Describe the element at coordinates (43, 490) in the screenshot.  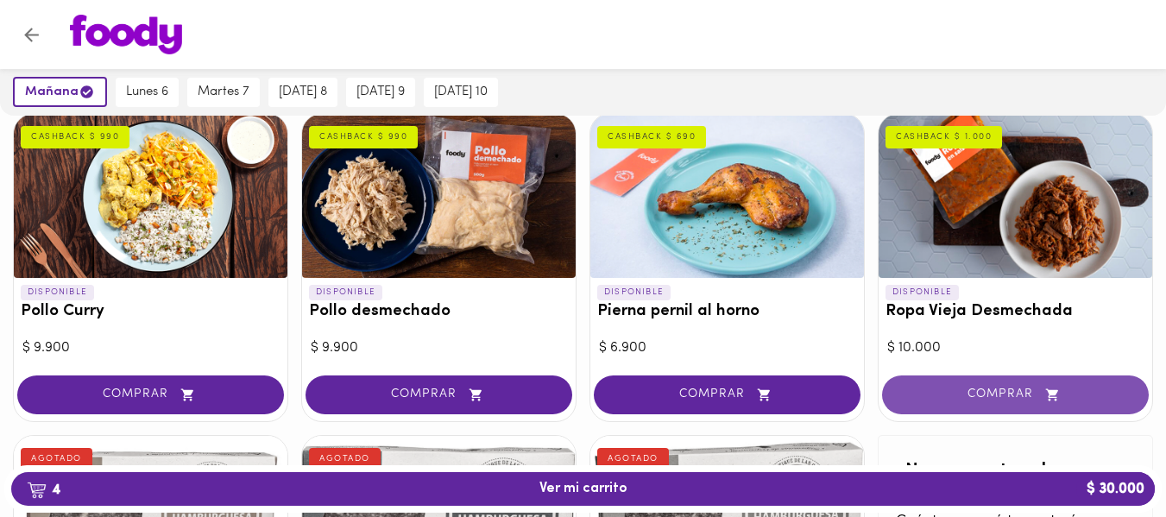
I see `b: 4` at that location.